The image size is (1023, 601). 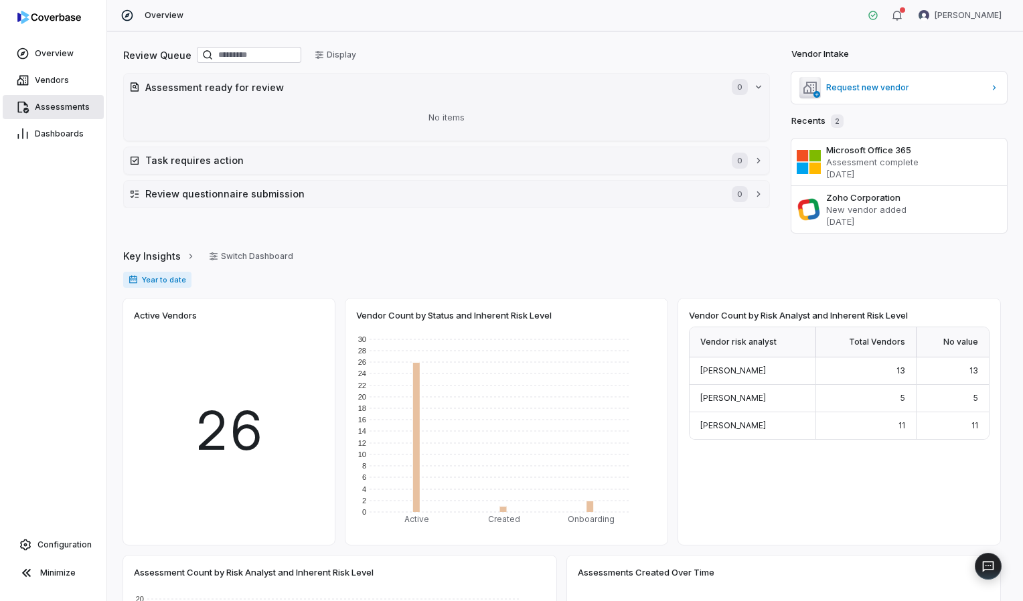 What do you see at coordinates (362, 397) in the screenshot?
I see `text: 20` at bounding box center [362, 397].